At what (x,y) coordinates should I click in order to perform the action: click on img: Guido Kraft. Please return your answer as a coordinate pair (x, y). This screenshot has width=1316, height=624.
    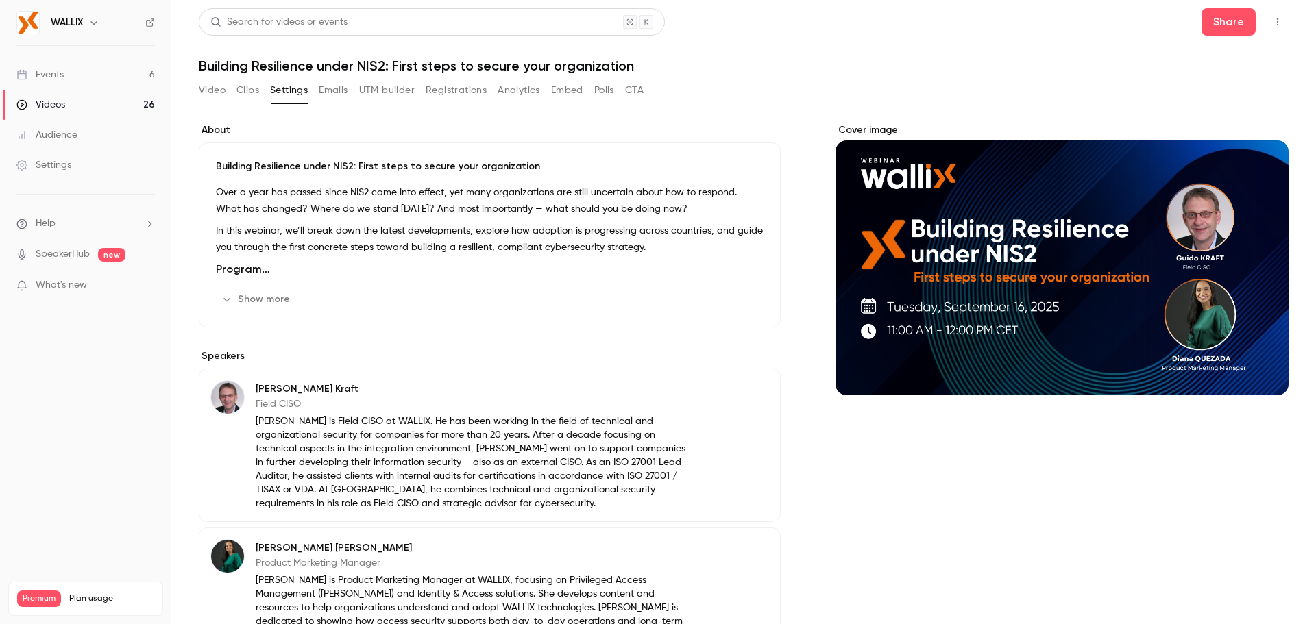
    Looking at the image, I should click on (227, 397).